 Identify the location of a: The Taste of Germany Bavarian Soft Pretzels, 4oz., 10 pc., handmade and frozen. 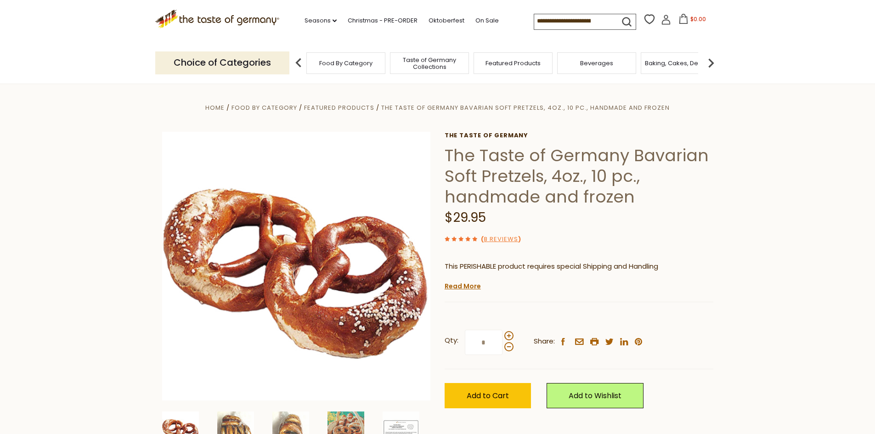
(525, 107).